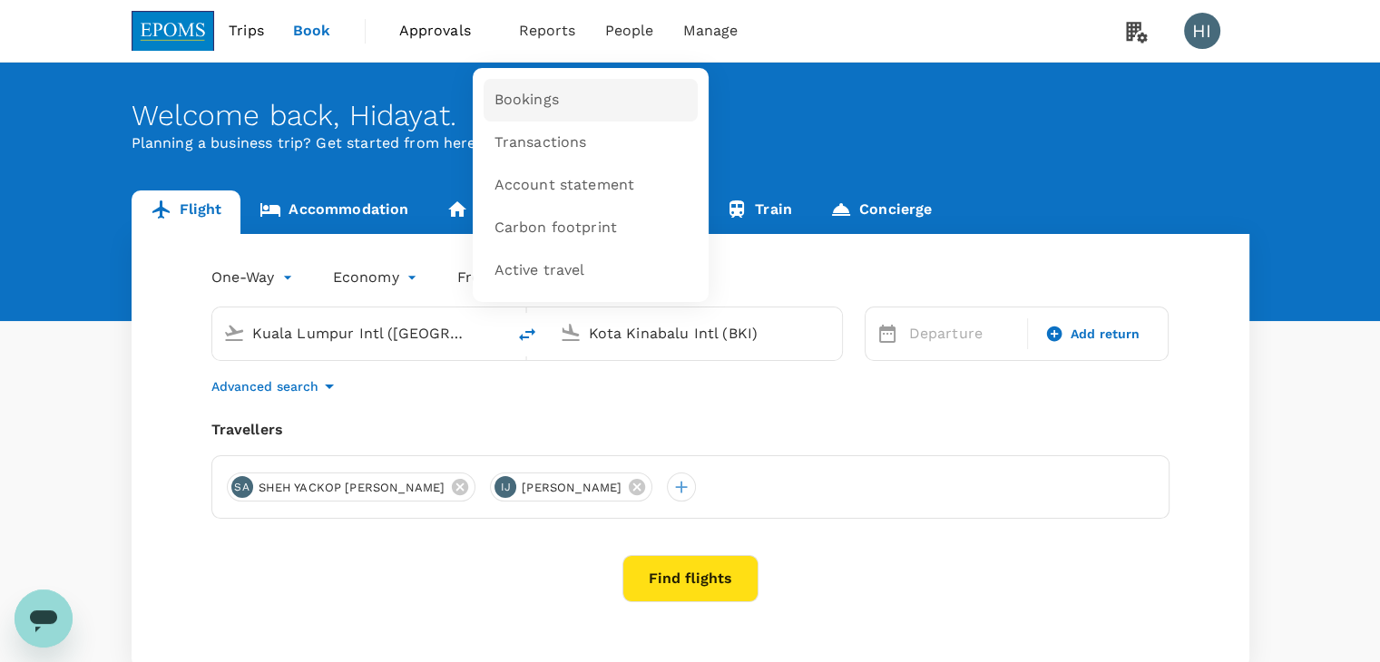 This screenshot has height=662, width=1380. I want to click on p: Frequent flyer programme, so click(551, 278).